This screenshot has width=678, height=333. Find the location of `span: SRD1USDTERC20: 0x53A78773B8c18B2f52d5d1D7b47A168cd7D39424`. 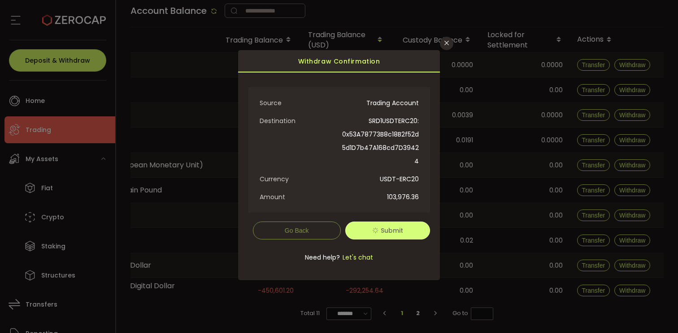

span: SRD1USDTERC20: 0x53A78773B8c18B2f52d5d1D7b47A168cd7D39424 is located at coordinates (379, 141).